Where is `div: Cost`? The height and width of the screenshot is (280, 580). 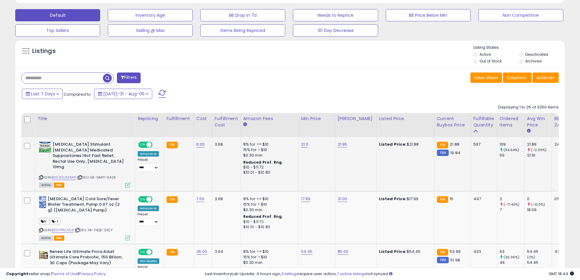
div: Cost is located at coordinates (203, 118).